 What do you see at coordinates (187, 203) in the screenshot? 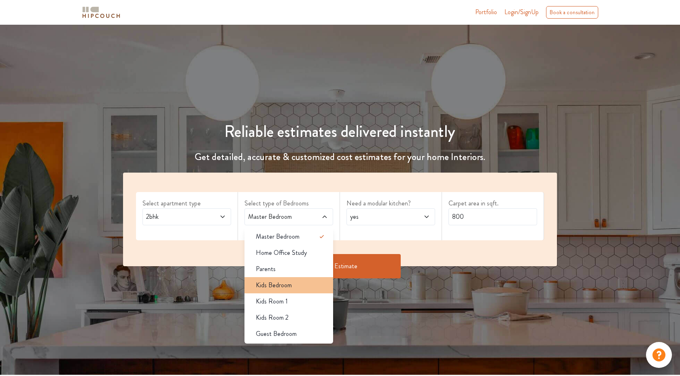
I see `label: Select apartment type` at bounding box center [187, 203].